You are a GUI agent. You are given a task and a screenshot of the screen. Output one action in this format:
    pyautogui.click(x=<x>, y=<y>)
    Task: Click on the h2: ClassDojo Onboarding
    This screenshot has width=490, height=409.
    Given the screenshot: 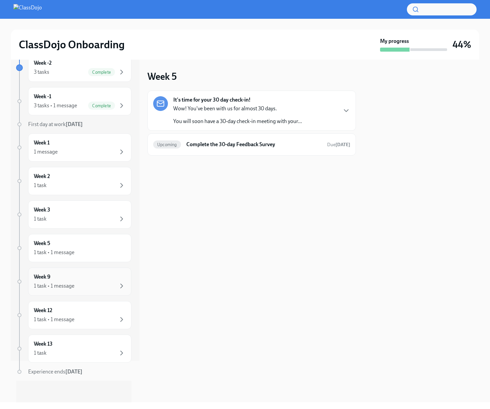 What is the action you would take?
    pyautogui.click(x=72, y=45)
    